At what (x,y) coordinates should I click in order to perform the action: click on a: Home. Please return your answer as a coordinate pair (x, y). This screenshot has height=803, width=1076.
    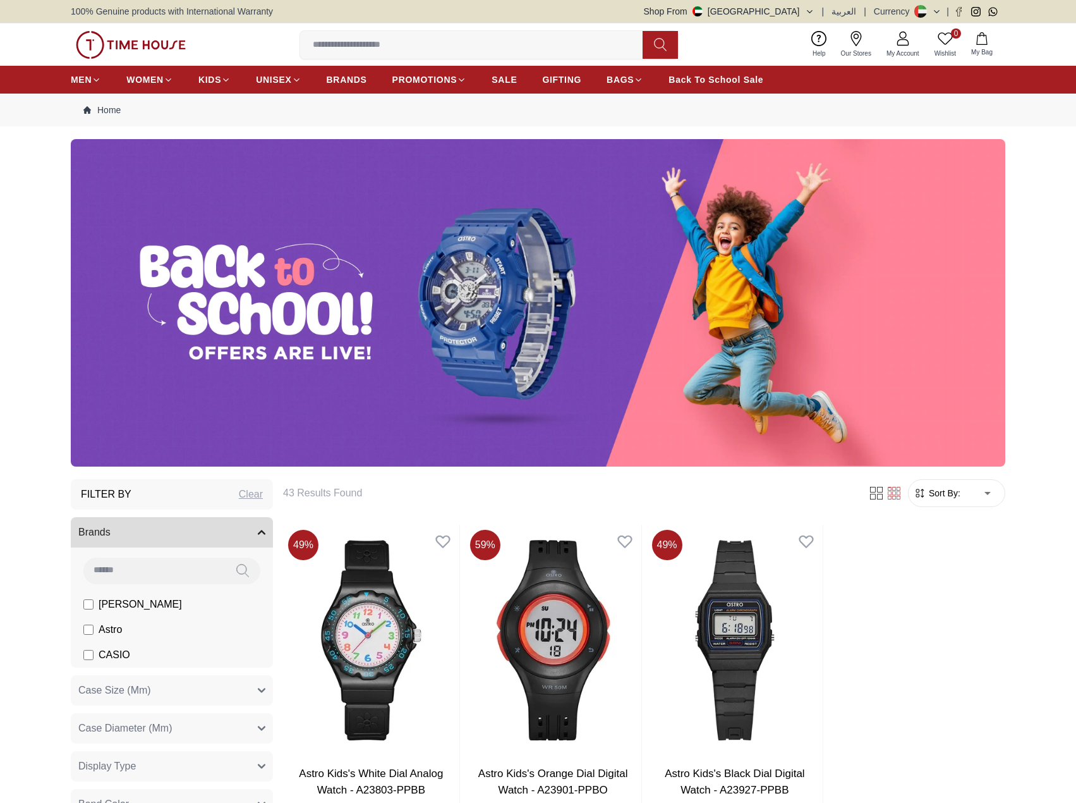
    Looking at the image, I should click on (102, 110).